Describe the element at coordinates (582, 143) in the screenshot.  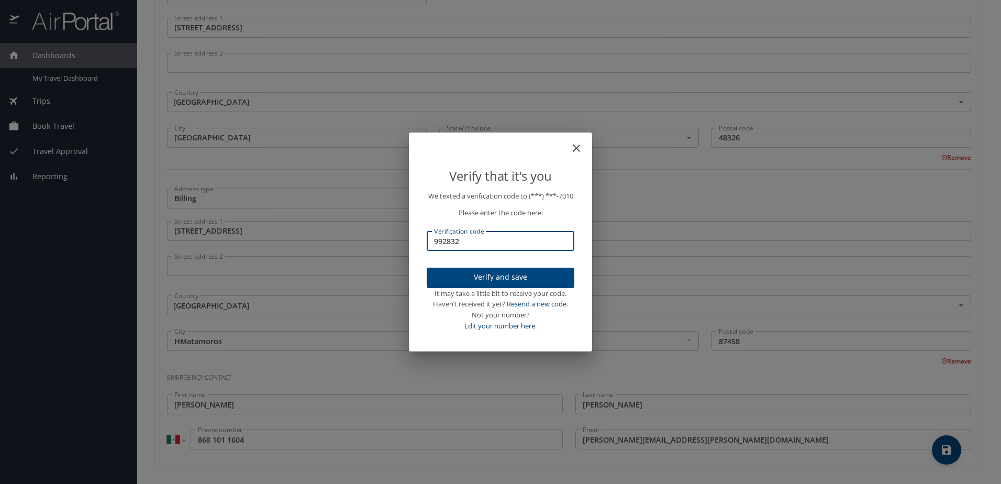
I see `button: close` at that location.